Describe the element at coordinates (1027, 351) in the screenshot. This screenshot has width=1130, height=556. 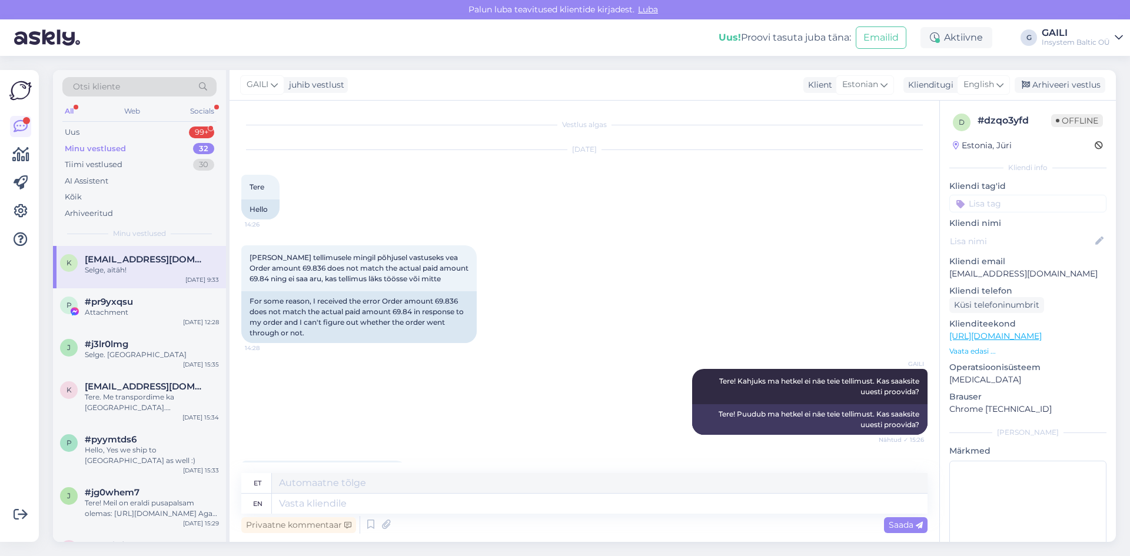
I see `p: Vaata edasi ...` at that location.